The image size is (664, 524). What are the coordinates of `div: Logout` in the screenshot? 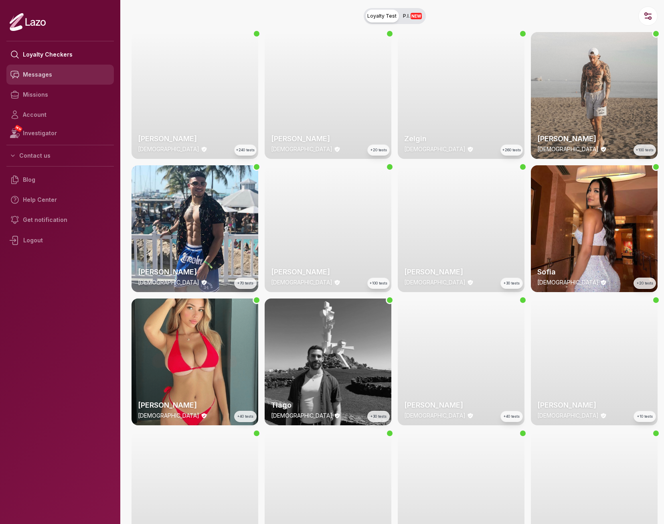 It's located at (60, 240).